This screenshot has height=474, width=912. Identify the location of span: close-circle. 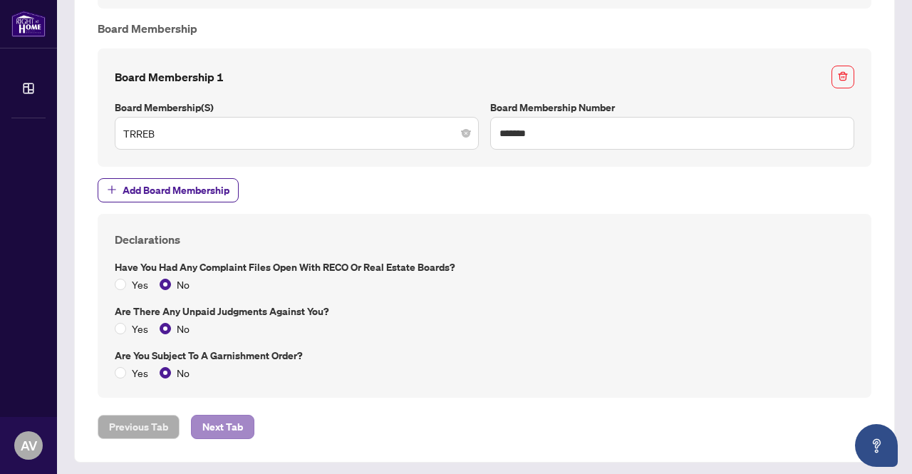
(466, 133).